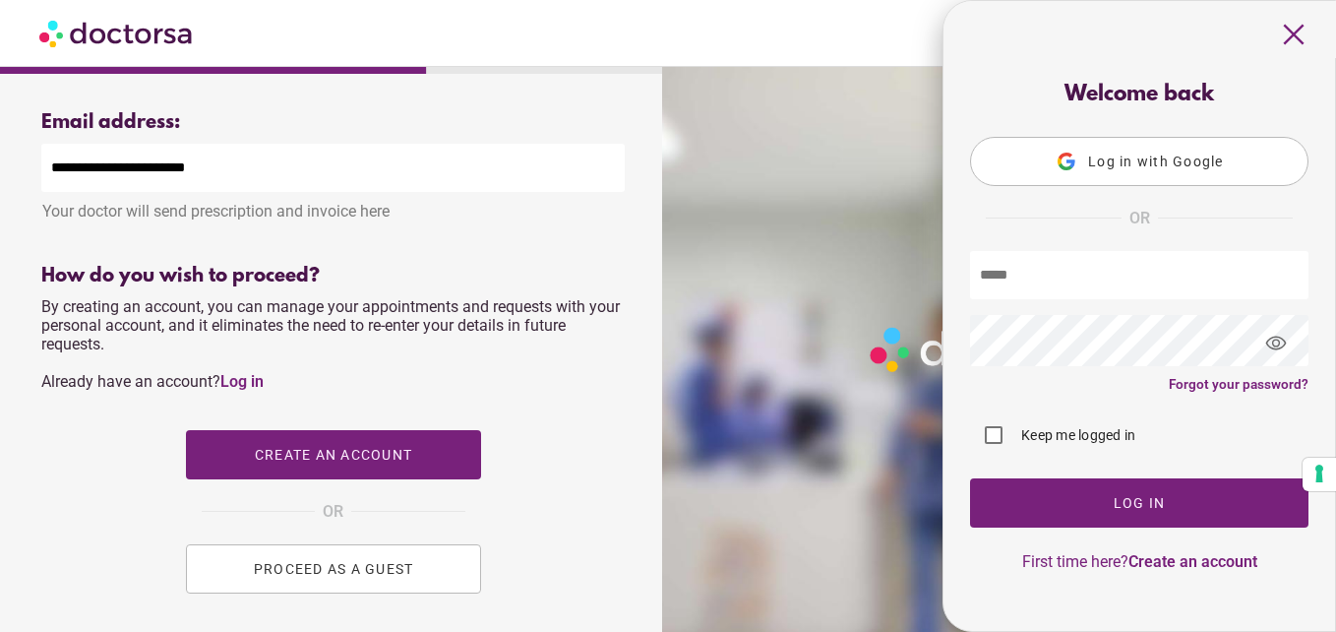  I want to click on div: How do you wish to proceed?, so click(333, 276).